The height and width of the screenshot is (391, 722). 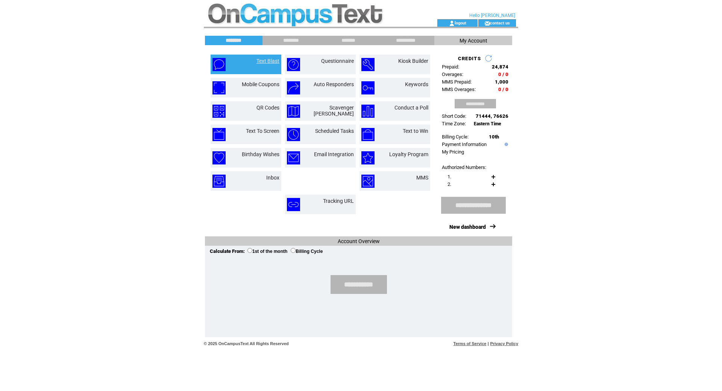 What do you see at coordinates (338, 61) in the screenshot?
I see `a: Questionnaire` at bounding box center [338, 61].